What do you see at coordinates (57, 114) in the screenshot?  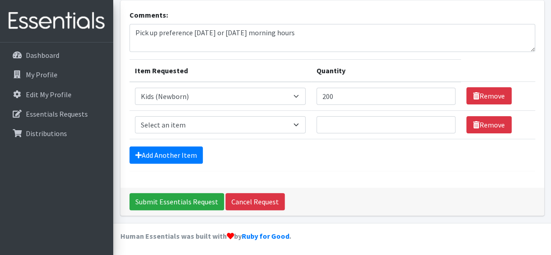 I see `a: Essentials Requests` at bounding box center [57, 114].